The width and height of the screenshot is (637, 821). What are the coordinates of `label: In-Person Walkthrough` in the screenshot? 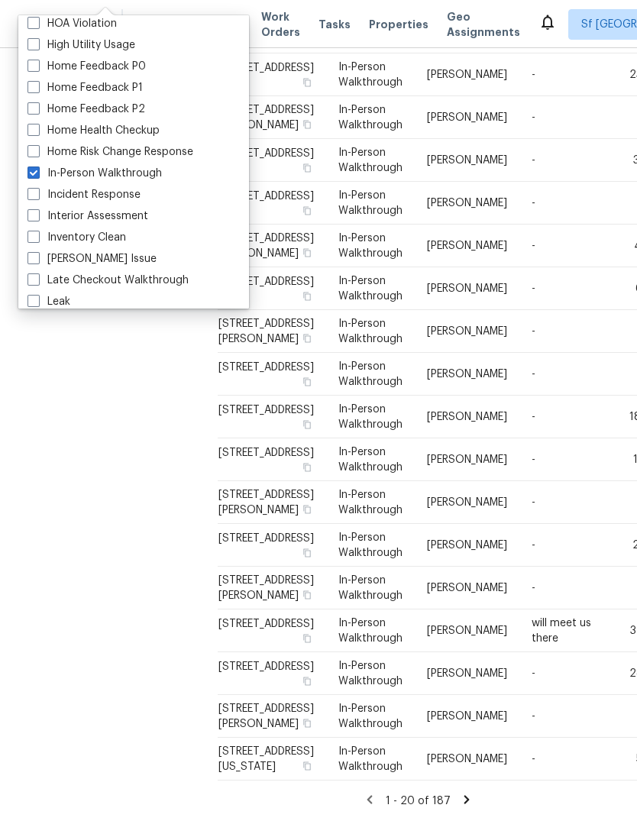 It's located at (95, 173).